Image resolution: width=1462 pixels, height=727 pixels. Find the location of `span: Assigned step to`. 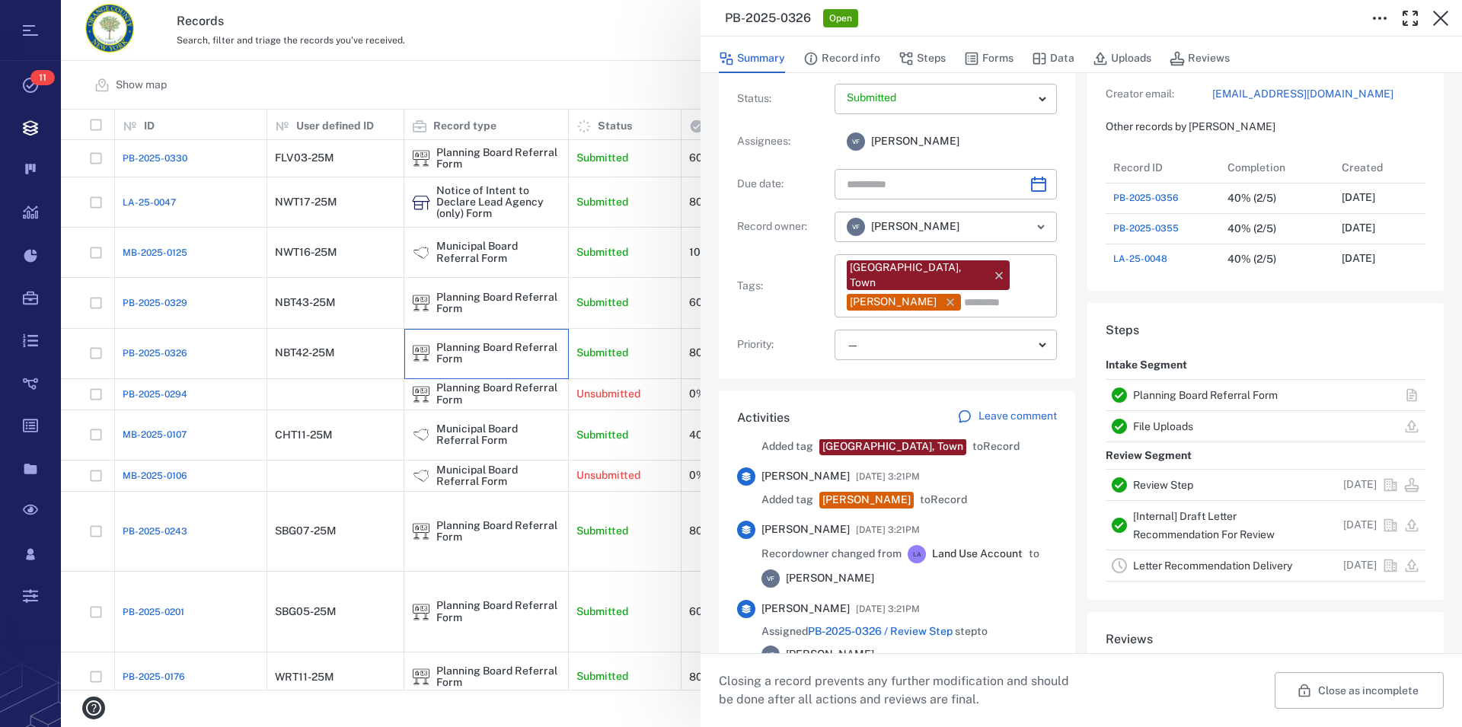

span: Assigned step to is located at coordinates (874, 632).